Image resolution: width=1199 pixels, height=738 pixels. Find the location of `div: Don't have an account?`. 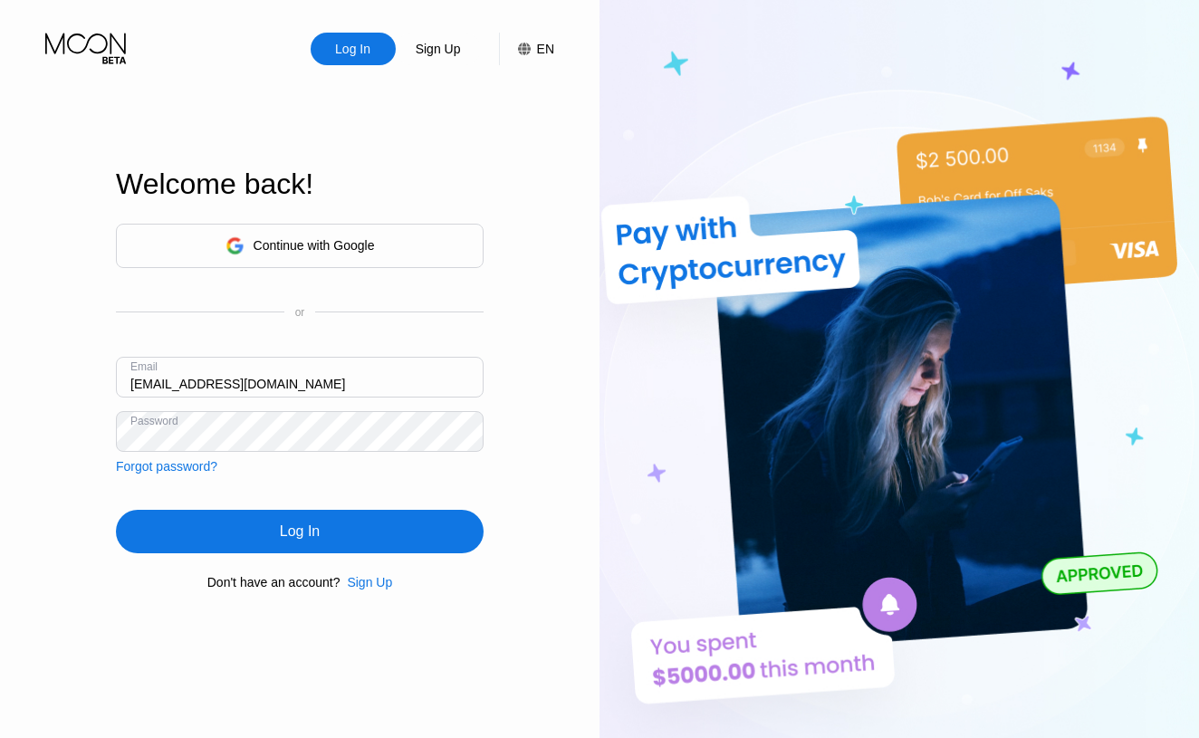

div: Don't have an account? is located at coordinates (274, 582).